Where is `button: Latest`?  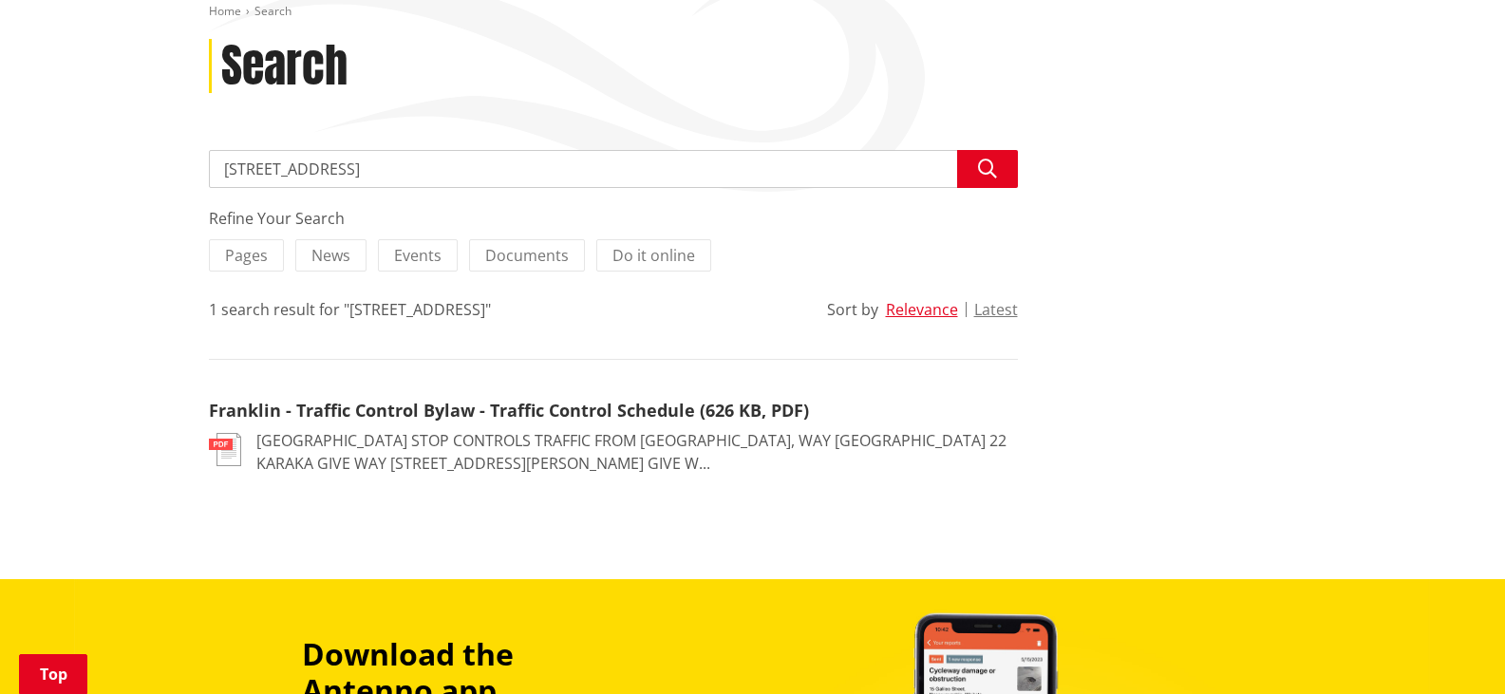 button: Latest is located at coordinates (996, 310).